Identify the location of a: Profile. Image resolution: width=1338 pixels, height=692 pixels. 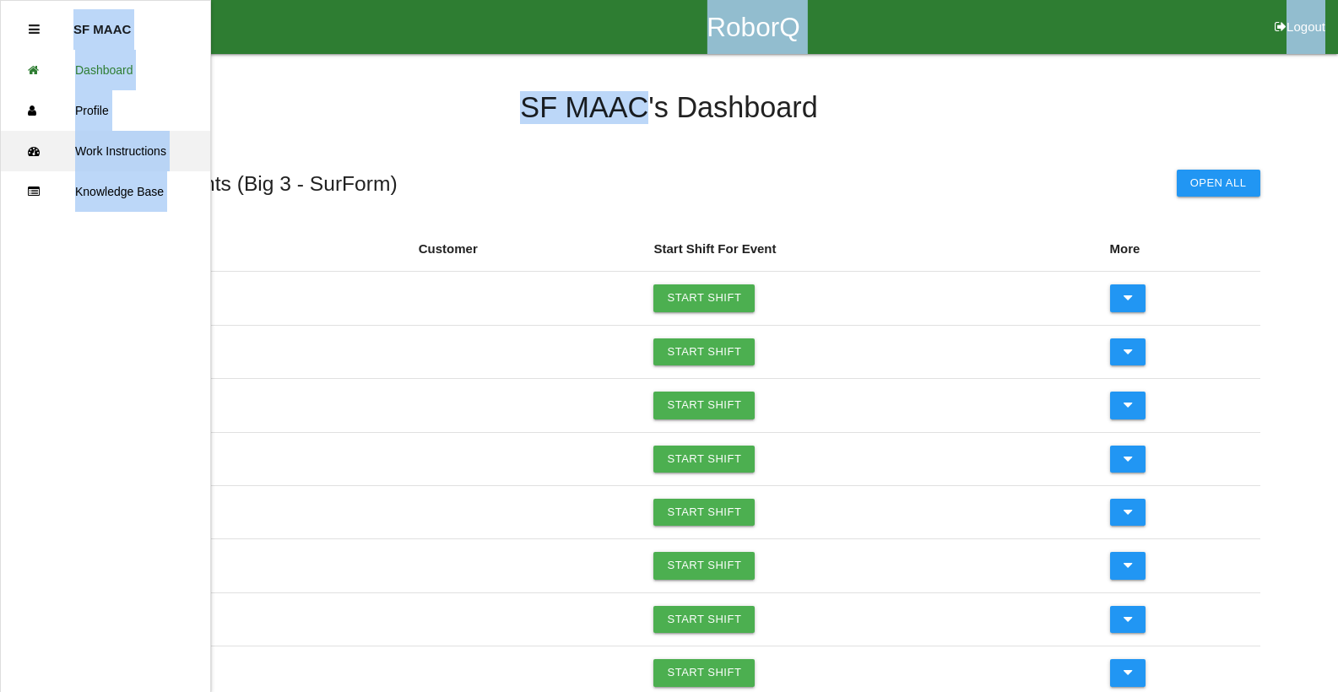
(105, 111).